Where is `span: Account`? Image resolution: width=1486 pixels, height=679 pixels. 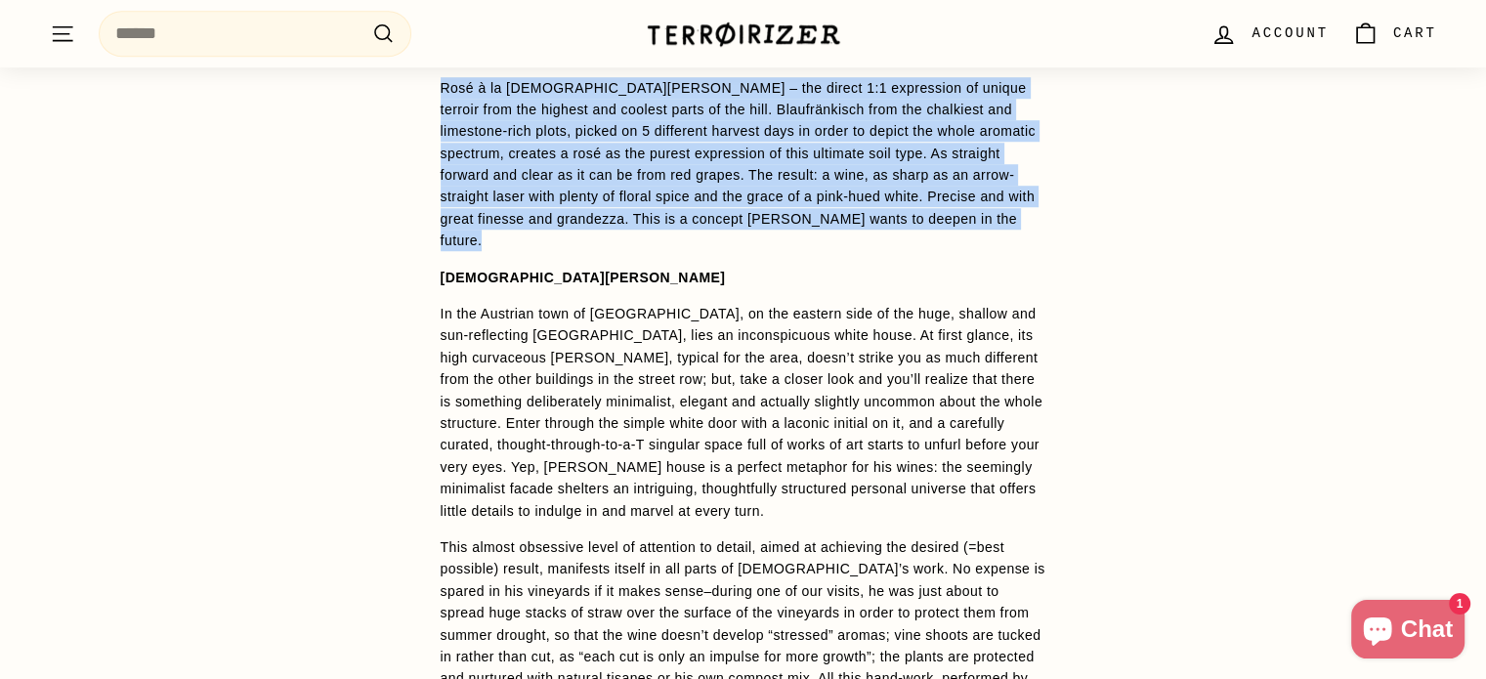
span: Account is located at coordinates (1290, 33).